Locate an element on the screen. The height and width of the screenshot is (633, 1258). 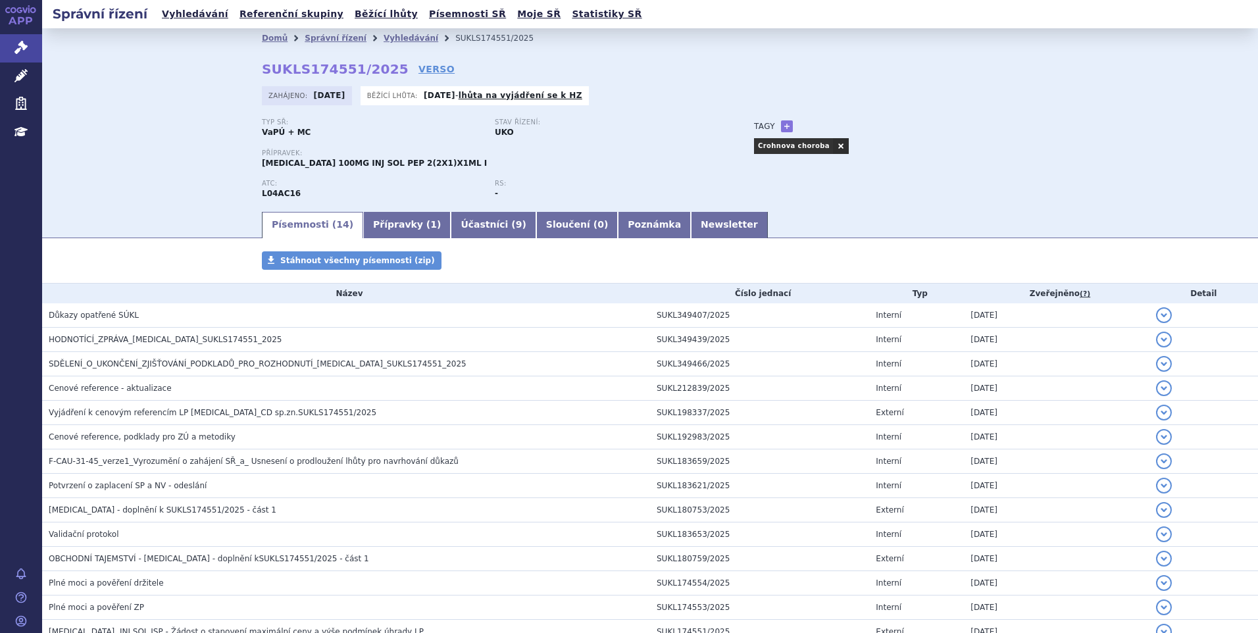
td: SUKL192983/2025 is located at coordinates (759, 437).